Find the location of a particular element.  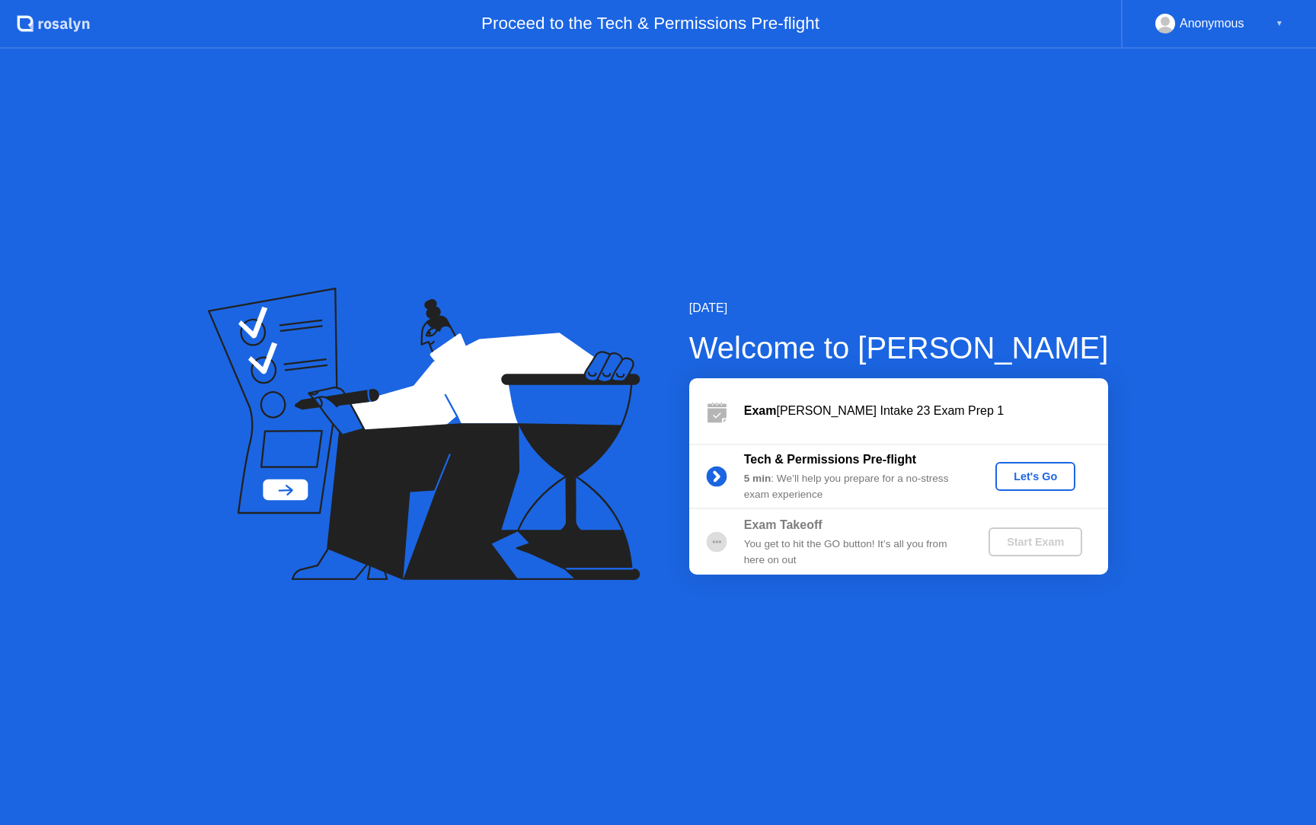

b: Exam Takeoff is located at coordinates (783, 525).